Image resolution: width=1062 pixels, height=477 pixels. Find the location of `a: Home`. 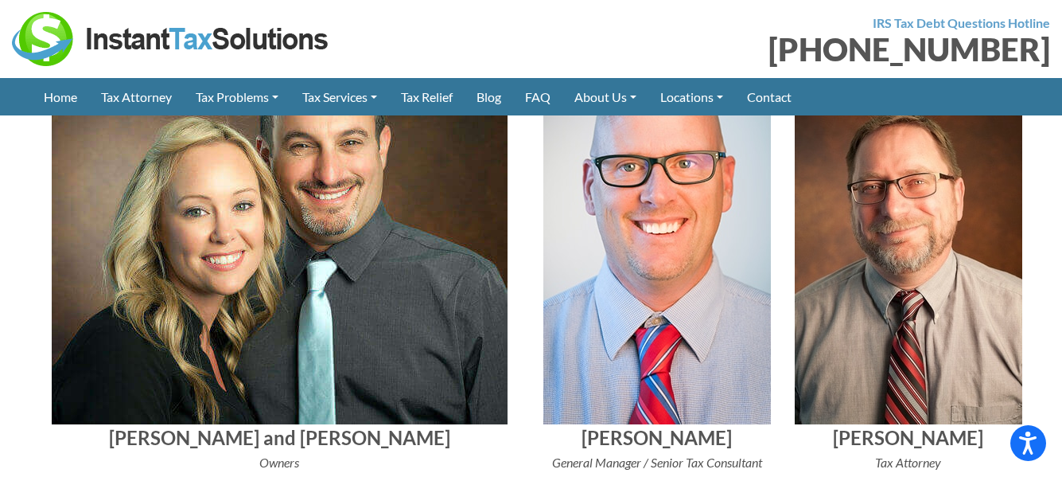

a: Home is located at coordinates (60, 96).